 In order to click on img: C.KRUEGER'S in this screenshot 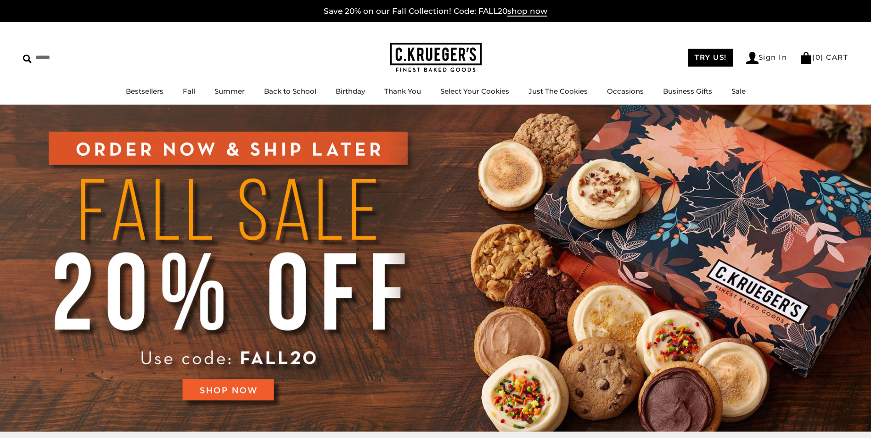, I will do `click(436, 57)`.